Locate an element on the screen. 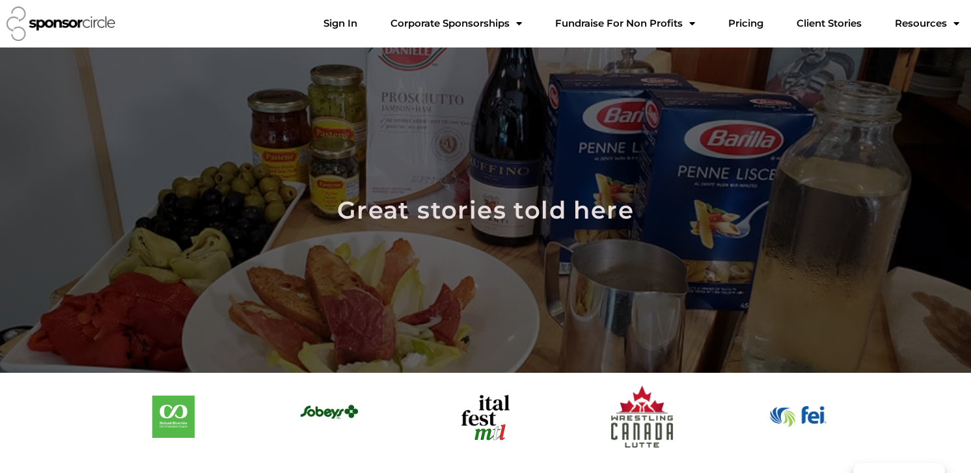 This screenshot has height=473, width=971. img: Sponsor Circle logo is located at coordinates (61, 23).